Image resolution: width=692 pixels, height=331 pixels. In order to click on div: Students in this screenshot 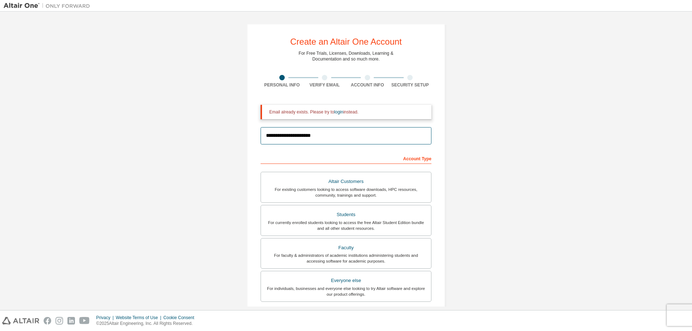, I will do `click(346, 215)`.